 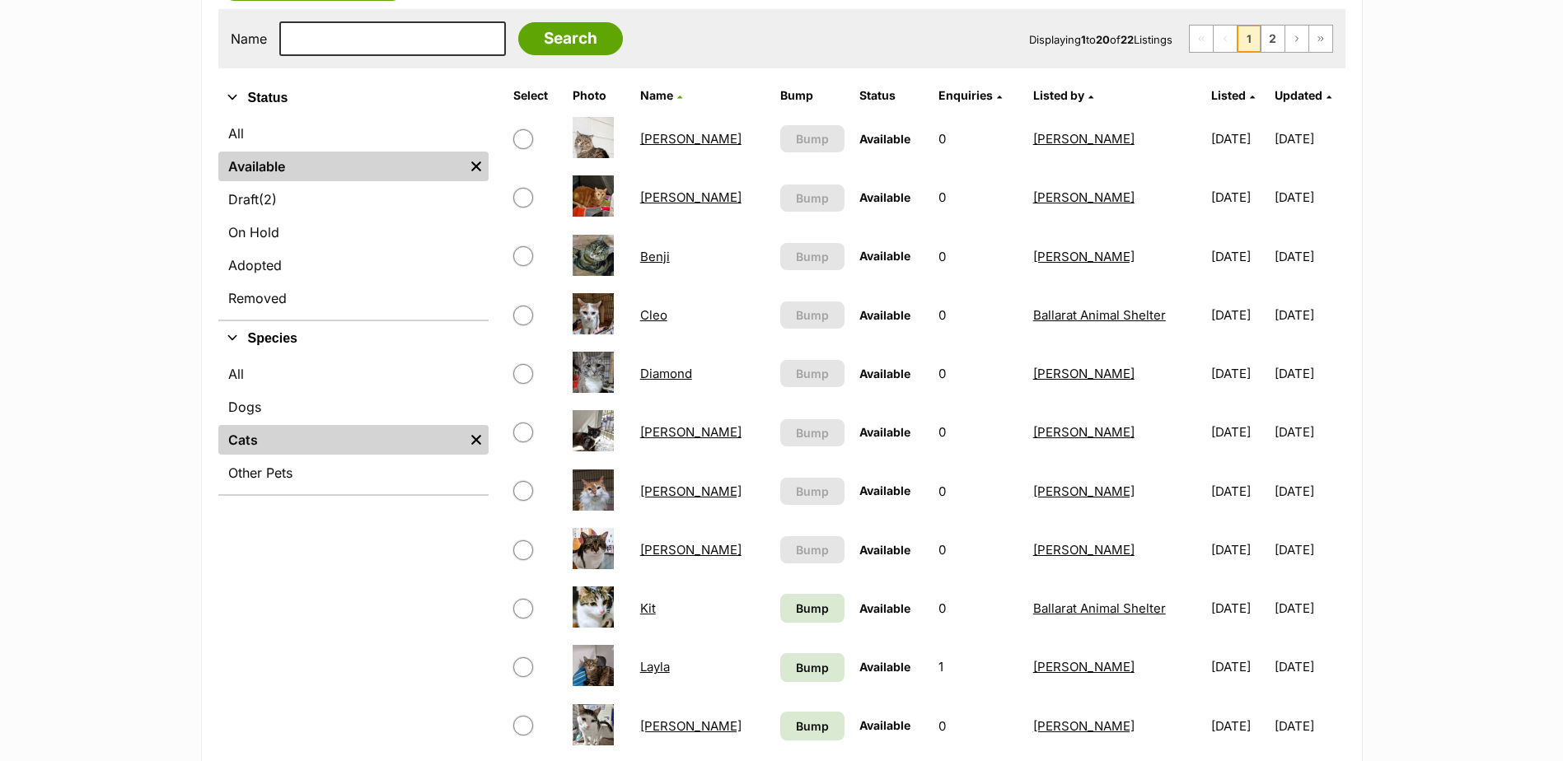 What do you see at coordinates (353, 98) in the screenshot?
I see `button: Status` at bounding box center [353, 98].